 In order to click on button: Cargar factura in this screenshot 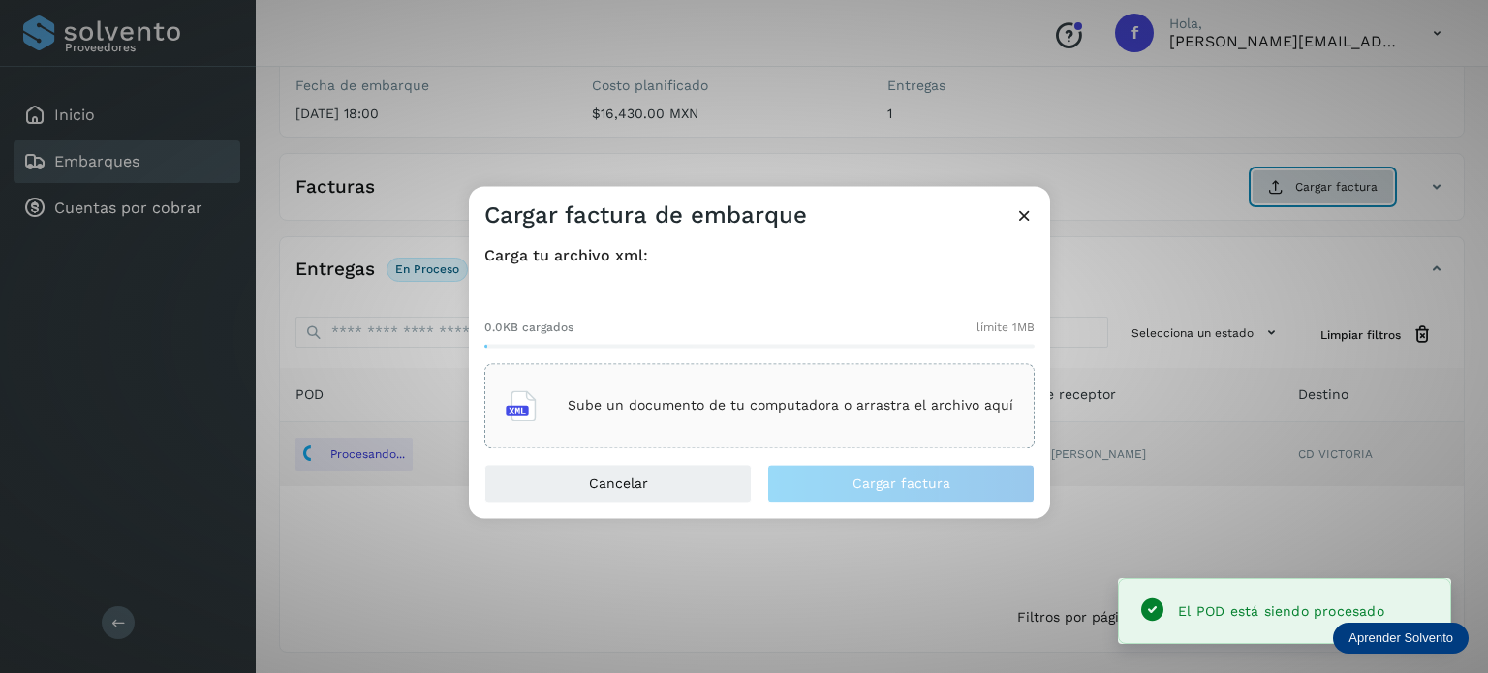, I will do `click(901, 483)`.